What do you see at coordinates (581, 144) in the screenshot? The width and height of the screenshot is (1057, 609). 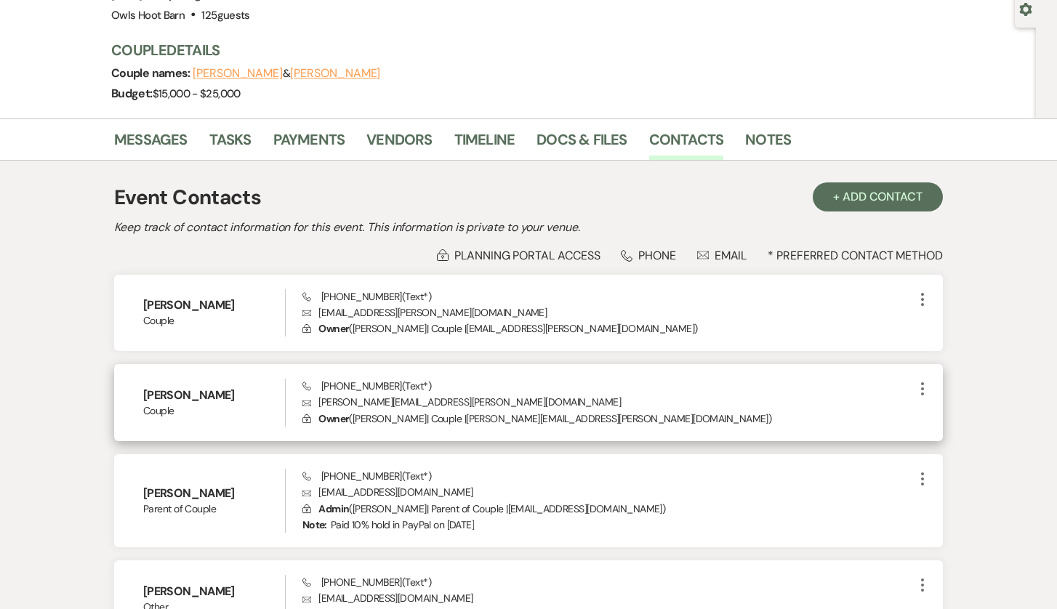 I see `a: Docs & Files` at bounding box center [581, 144].